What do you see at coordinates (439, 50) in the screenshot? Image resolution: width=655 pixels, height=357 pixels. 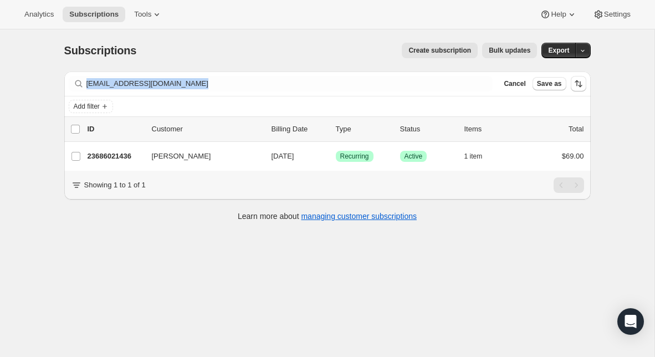 I see `button: Create subscription` at bounding box center [439, 50].